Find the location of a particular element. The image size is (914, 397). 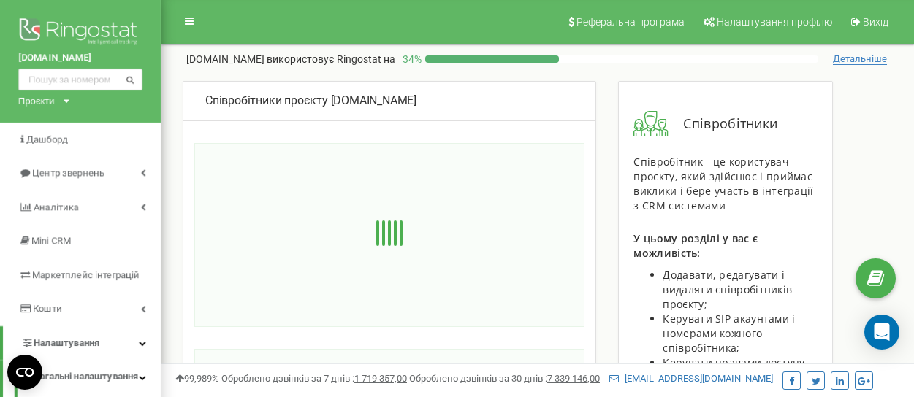

span: Кошти is located at coordinates (47, 308).